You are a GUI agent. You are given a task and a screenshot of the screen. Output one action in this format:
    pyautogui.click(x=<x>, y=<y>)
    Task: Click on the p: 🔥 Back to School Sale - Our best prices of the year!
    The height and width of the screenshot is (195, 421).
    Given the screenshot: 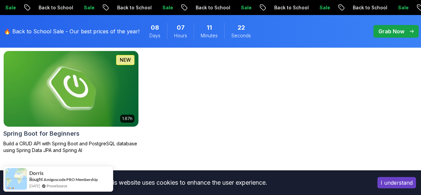 What is the action you would take?
    pyautogui.click(x=72, y=31)
    